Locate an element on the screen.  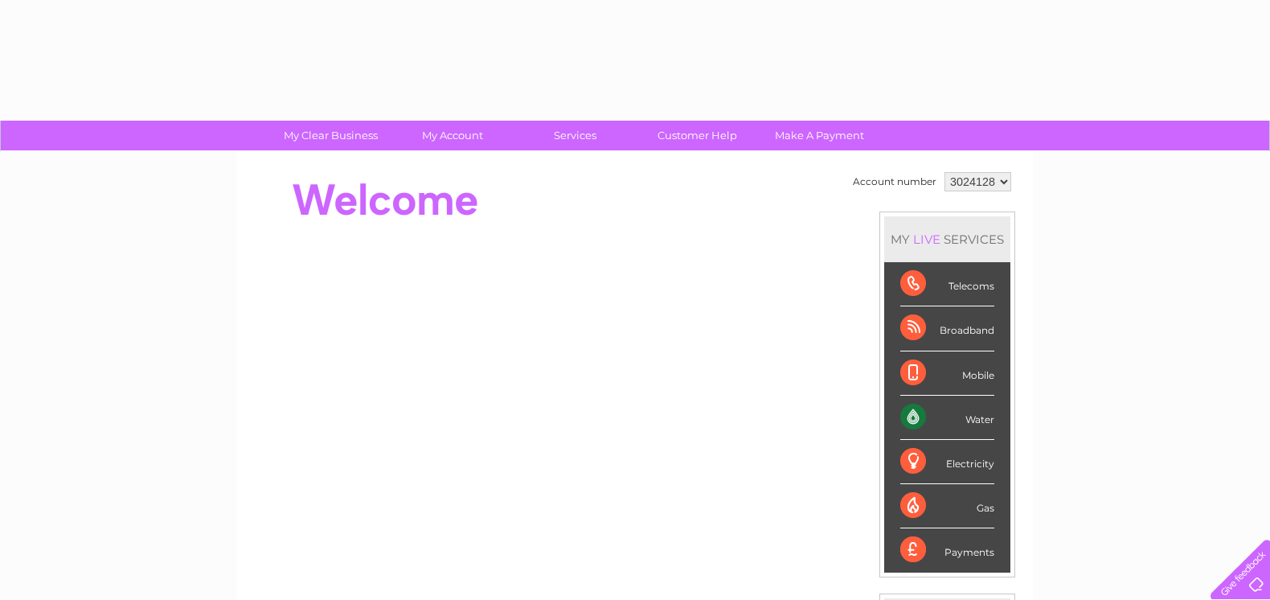
a: My Clear Business is located at coordinates (330, 135).